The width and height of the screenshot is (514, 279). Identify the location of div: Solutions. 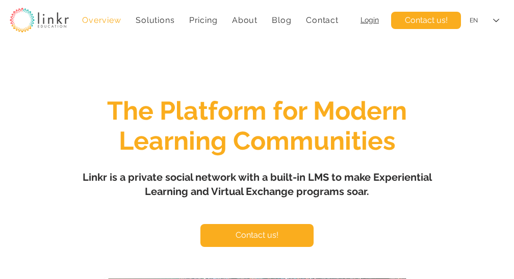
(155, 20).